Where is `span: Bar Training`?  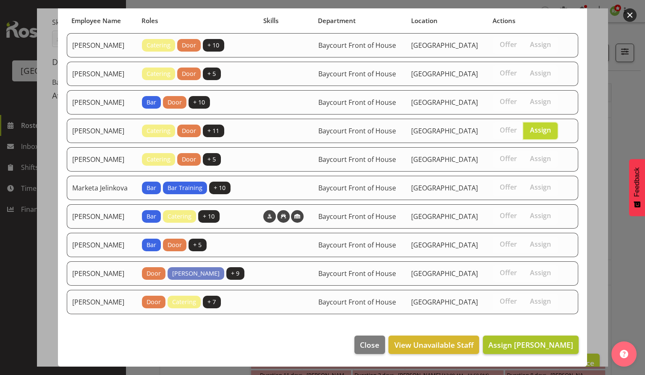 span: Bar Training is located at coordinates (185, 188).